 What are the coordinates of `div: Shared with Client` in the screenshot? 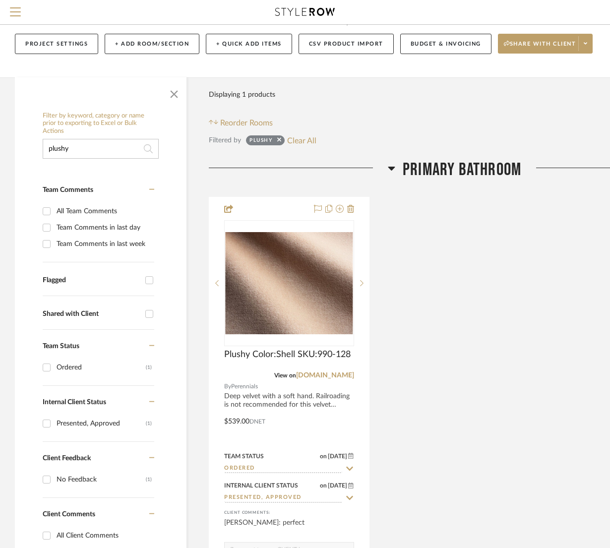 It's located at (91, 314).